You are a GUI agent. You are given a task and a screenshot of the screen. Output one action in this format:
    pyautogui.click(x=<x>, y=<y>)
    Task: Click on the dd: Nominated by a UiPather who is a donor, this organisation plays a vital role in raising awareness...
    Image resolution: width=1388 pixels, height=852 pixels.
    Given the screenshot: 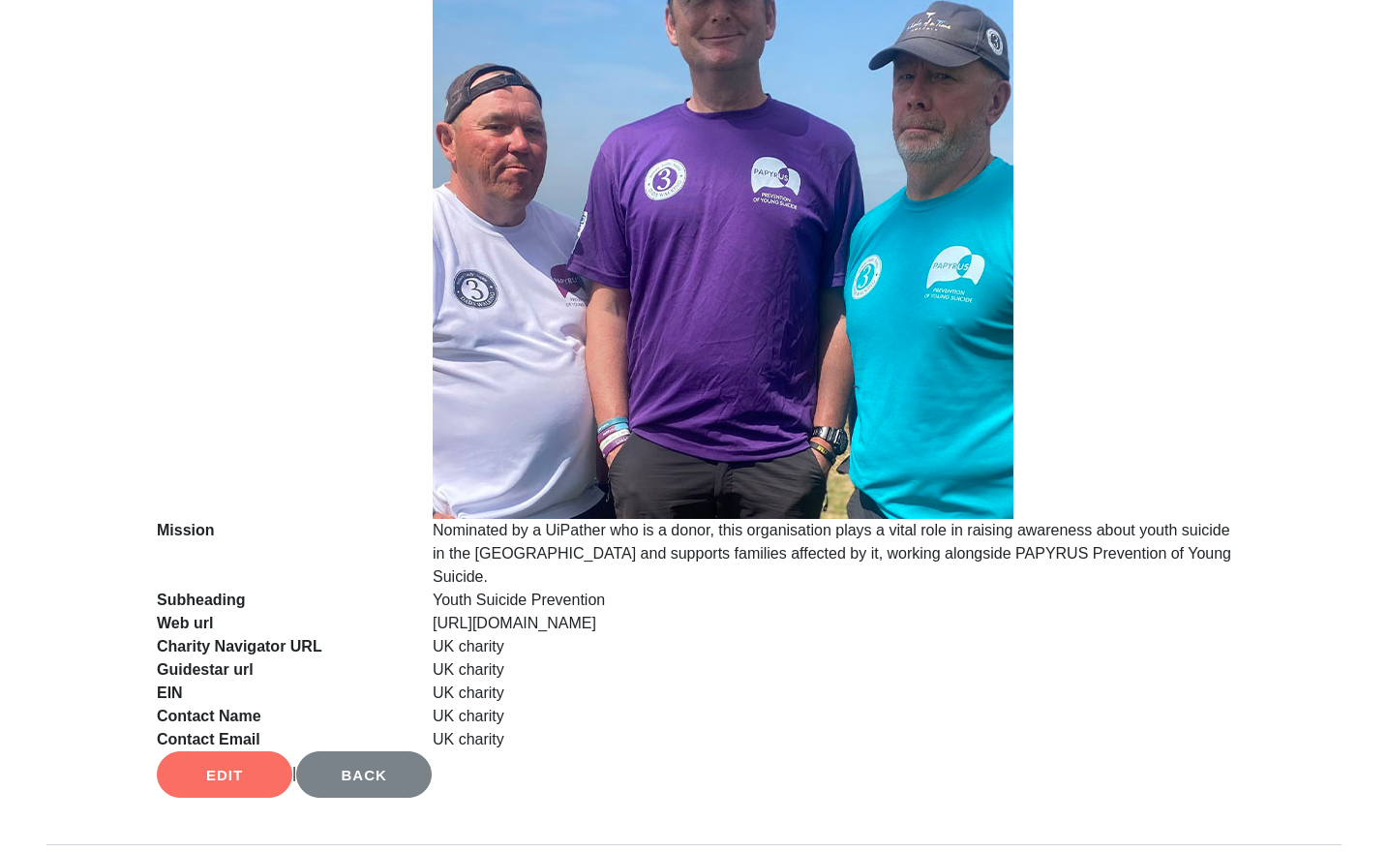 What is the action you would take?
    pyautogui.click(x=831, y=554)
    